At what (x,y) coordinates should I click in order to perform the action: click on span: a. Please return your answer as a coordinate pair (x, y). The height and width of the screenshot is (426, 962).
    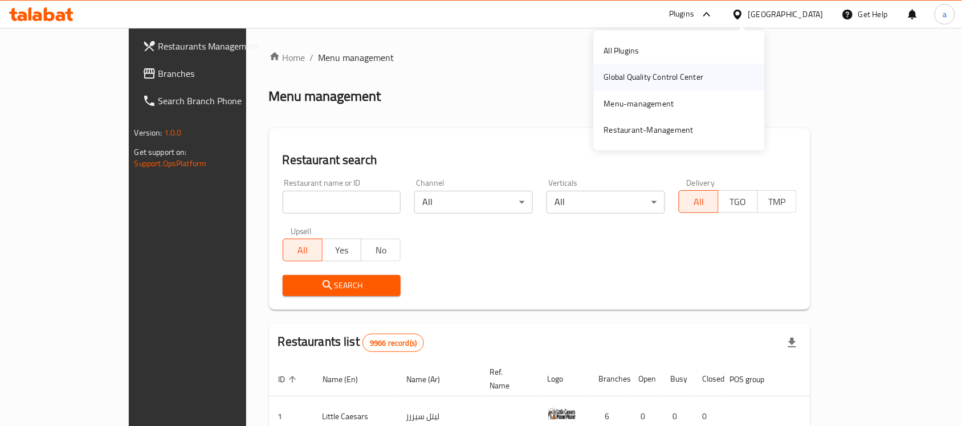
    Looking at the image, I should click on (945, 14).